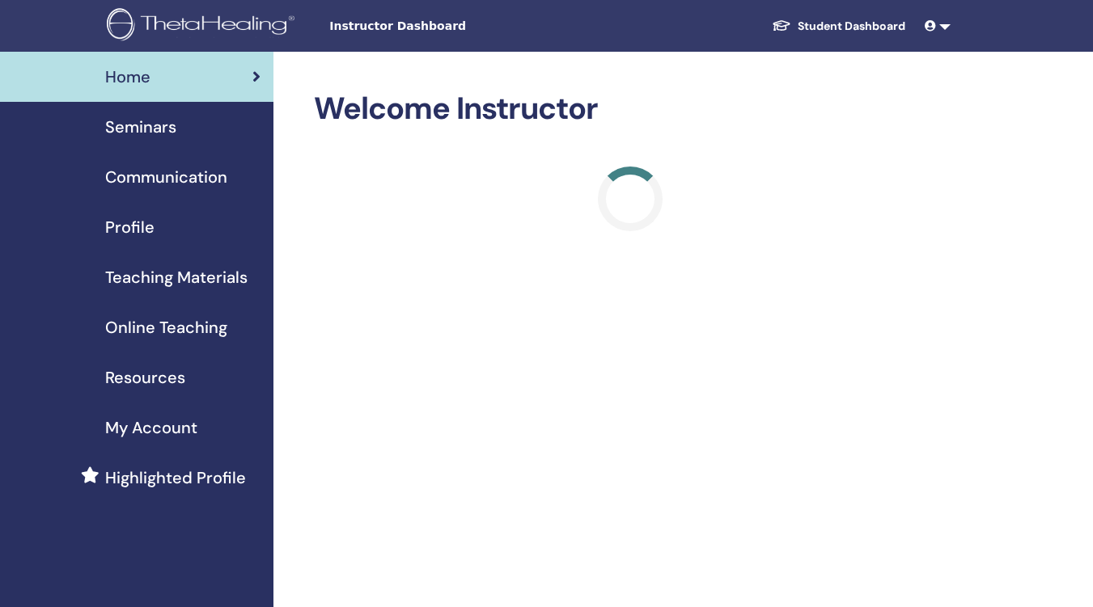 Image resolution: width=1093 pixels, height=607 pixels. I want to click on span: Communication, so click(166, 177).